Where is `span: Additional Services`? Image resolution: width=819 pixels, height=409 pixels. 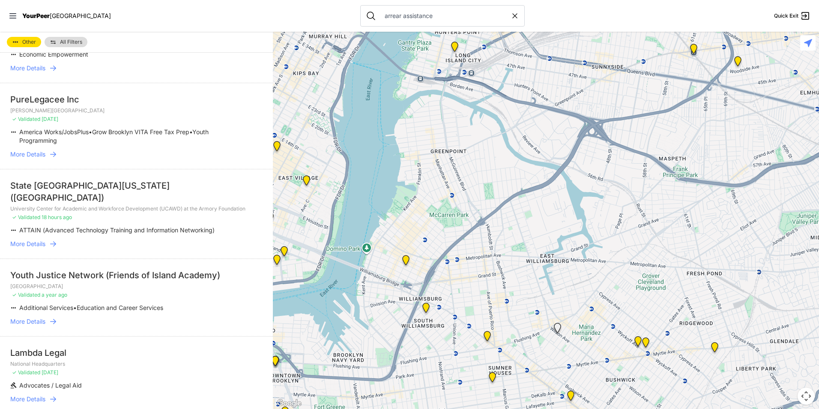
span: Additional Services is located at coordinates (46, 307).